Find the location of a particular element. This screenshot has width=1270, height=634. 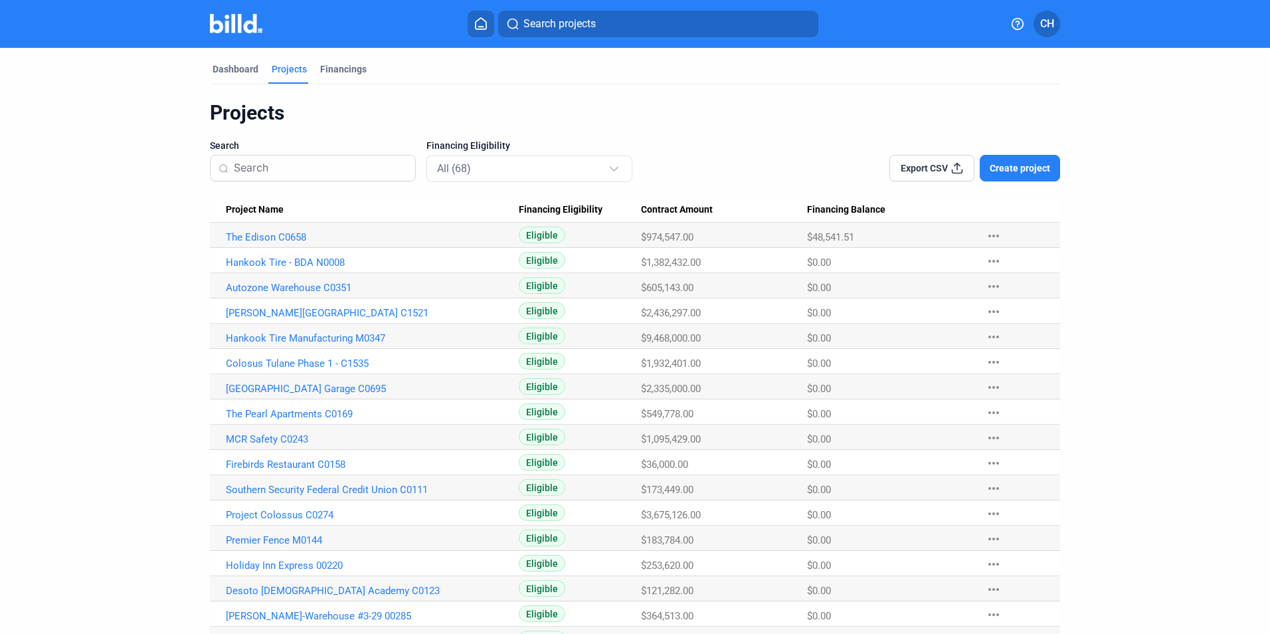

a: Holiday Inn Express 00220 is located at coordinates (372, 565).